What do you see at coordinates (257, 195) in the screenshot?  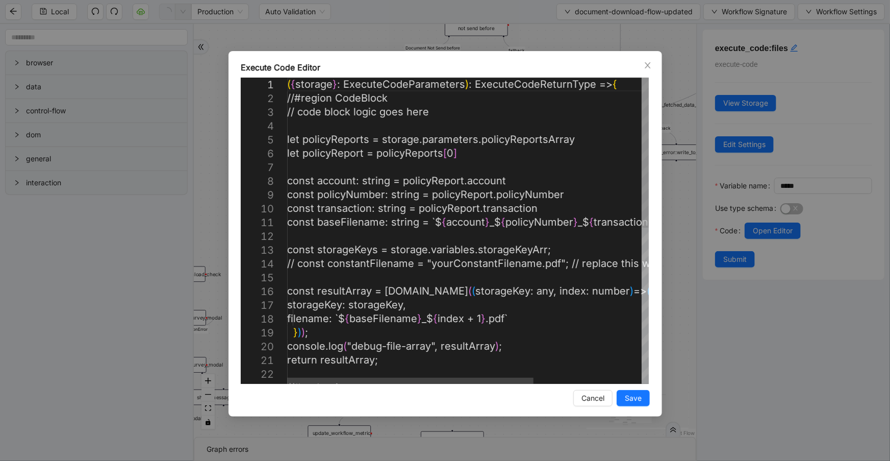 I see `div: 9` at bounding box center [257, 195].